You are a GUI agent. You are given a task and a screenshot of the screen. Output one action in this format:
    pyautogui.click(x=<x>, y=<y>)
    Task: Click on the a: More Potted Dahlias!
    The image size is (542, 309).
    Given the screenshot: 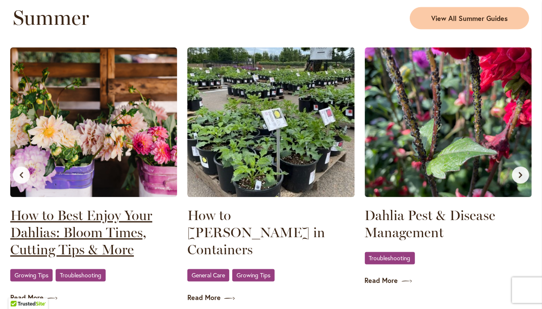 What is the action you would take?
    pyautogui.click(x=271, y=122)
    